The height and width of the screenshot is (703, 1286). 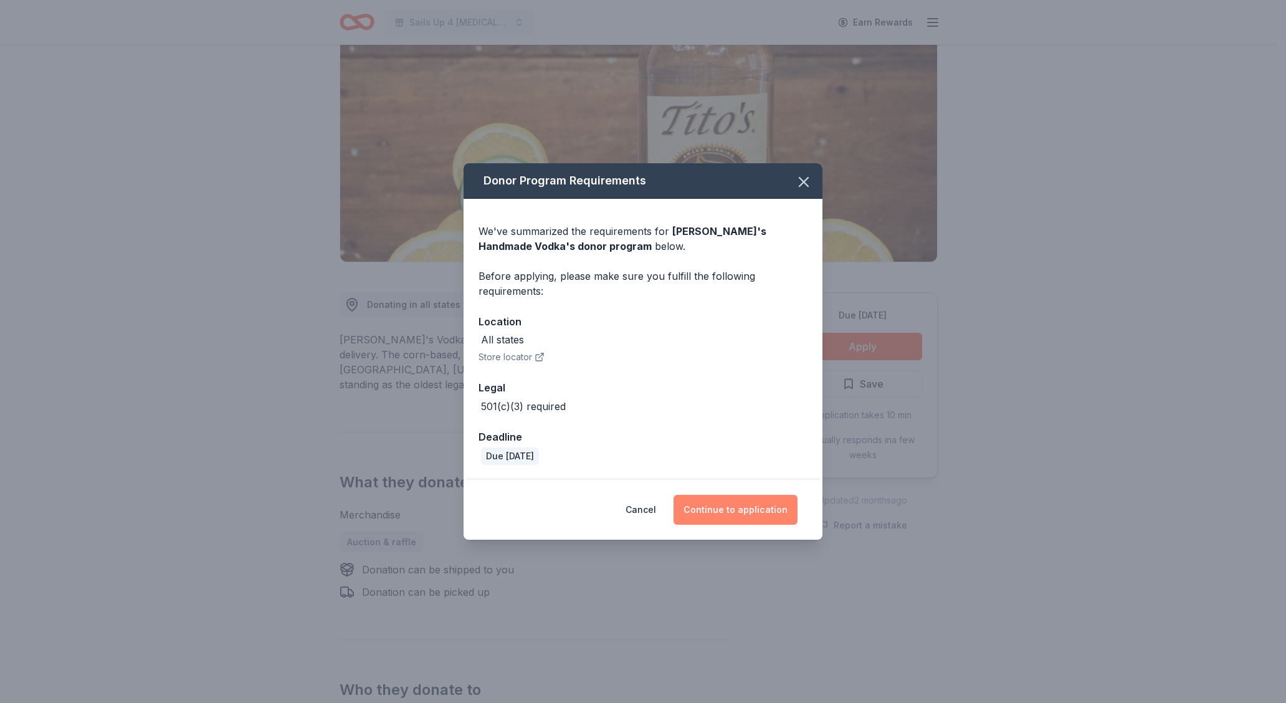 What do you see at coordinates (643, 181) in the screenshot?
I see `div: Donor Program Requirements` at bounding box center [643, 181].